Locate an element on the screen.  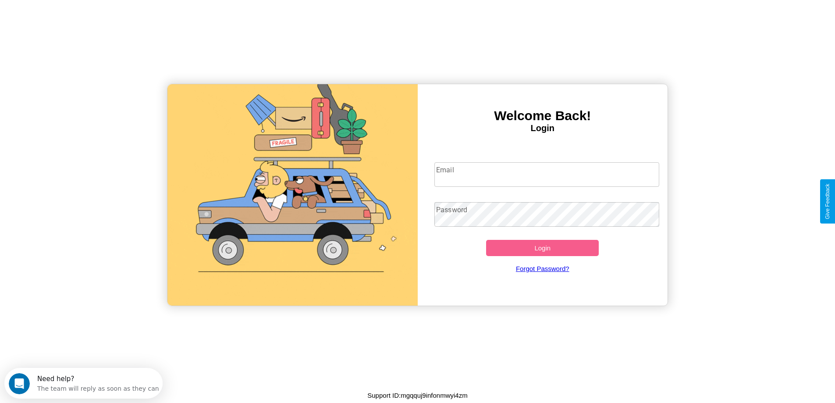
div: Open Intercom Messenger is located at coordinates (83, 15).